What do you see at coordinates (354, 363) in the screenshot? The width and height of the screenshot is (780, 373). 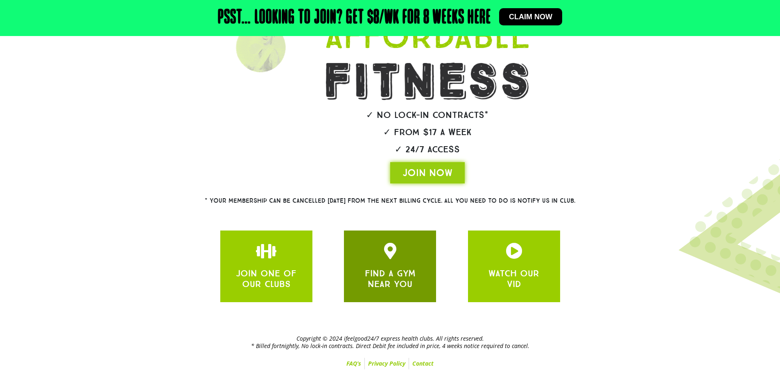 I see `a: FAQ’s` at bounding box center [354, 363].